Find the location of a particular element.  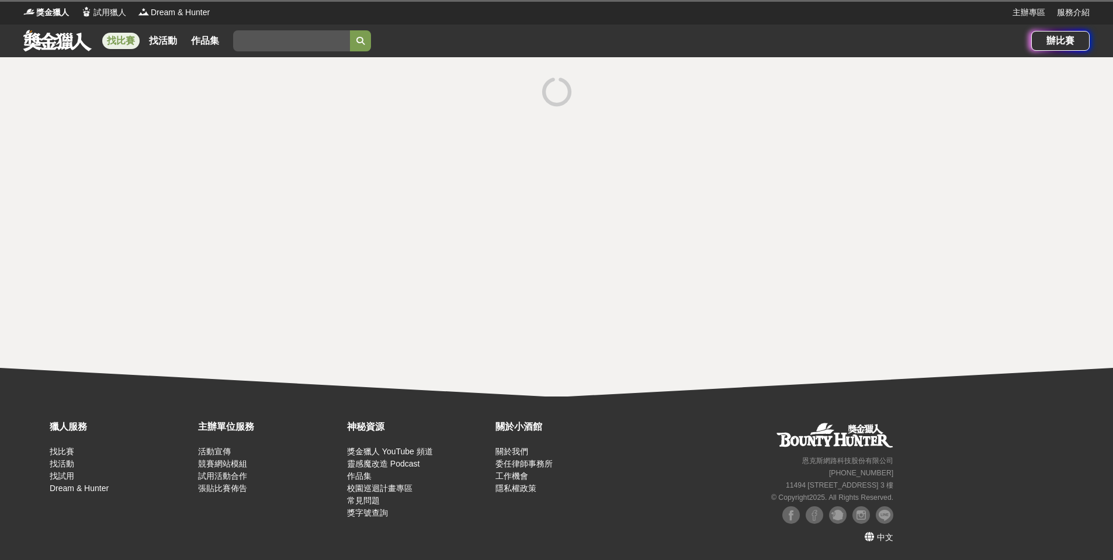

a: 張貼比賽佈告 is located at coordinates (223, 488).